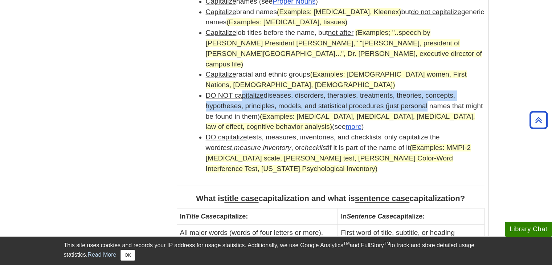 The image size is (552, 265). Describe the element at coordinates (345, 153) in the screenshot. I see `li: tests, measures, inventories, and checklists only capitalize the word , , , or if it is part of t...` at that location.